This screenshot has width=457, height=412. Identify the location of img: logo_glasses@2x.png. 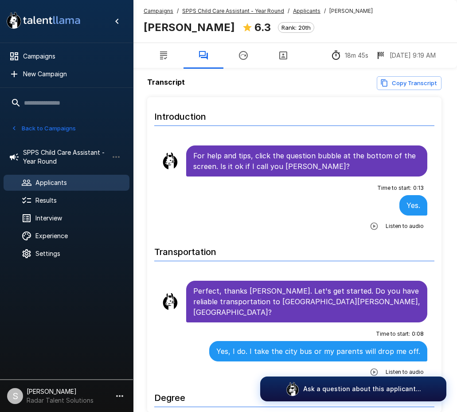
(293, 389).